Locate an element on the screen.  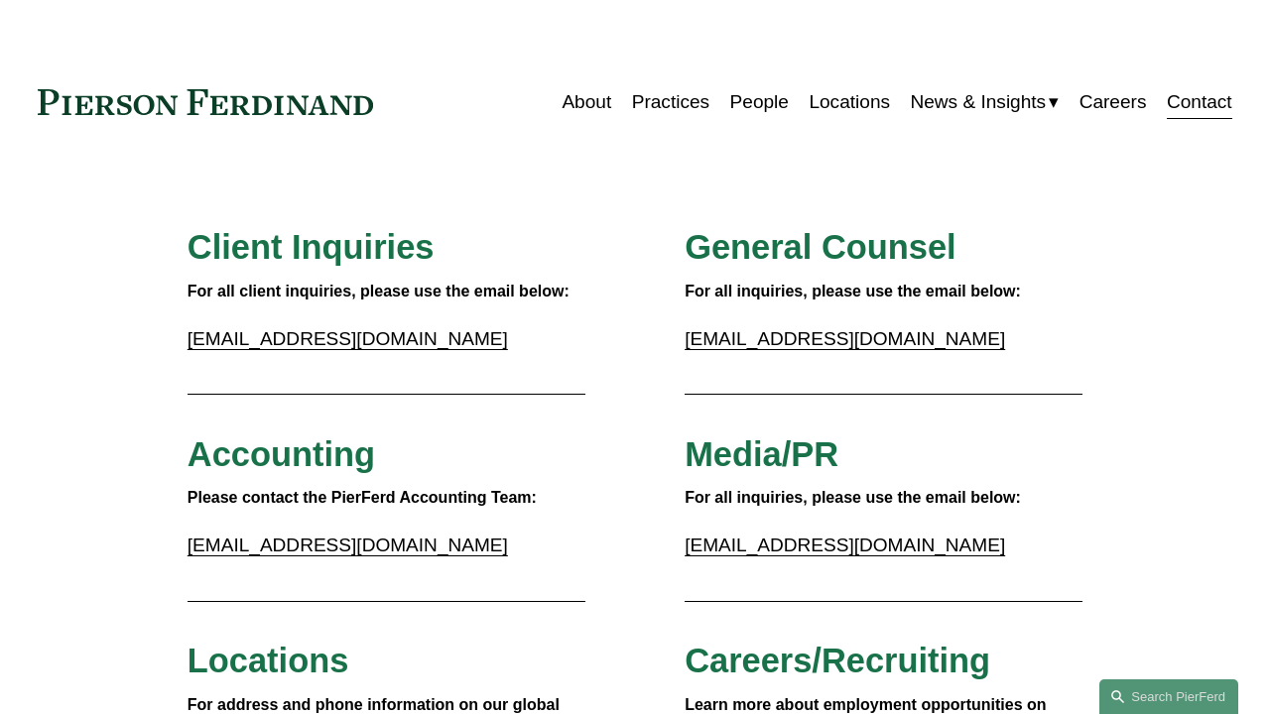
a: Practices is located at coordinates (671, 102).